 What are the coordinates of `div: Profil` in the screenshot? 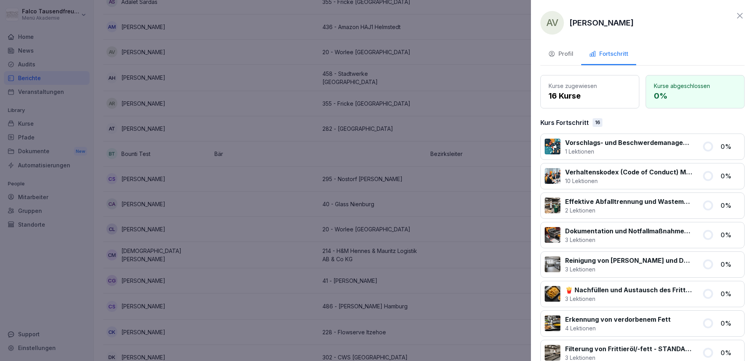 It's located at (561, 54).